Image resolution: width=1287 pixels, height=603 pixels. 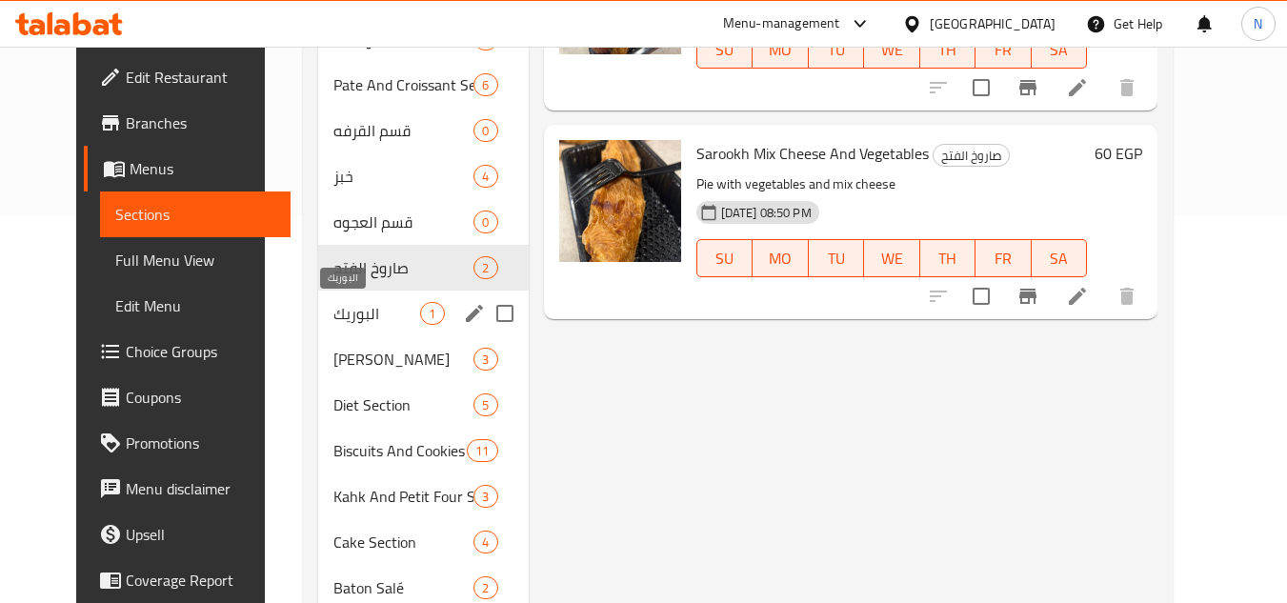 I want to click on span: Diet Section, so click(x=403, y=405).